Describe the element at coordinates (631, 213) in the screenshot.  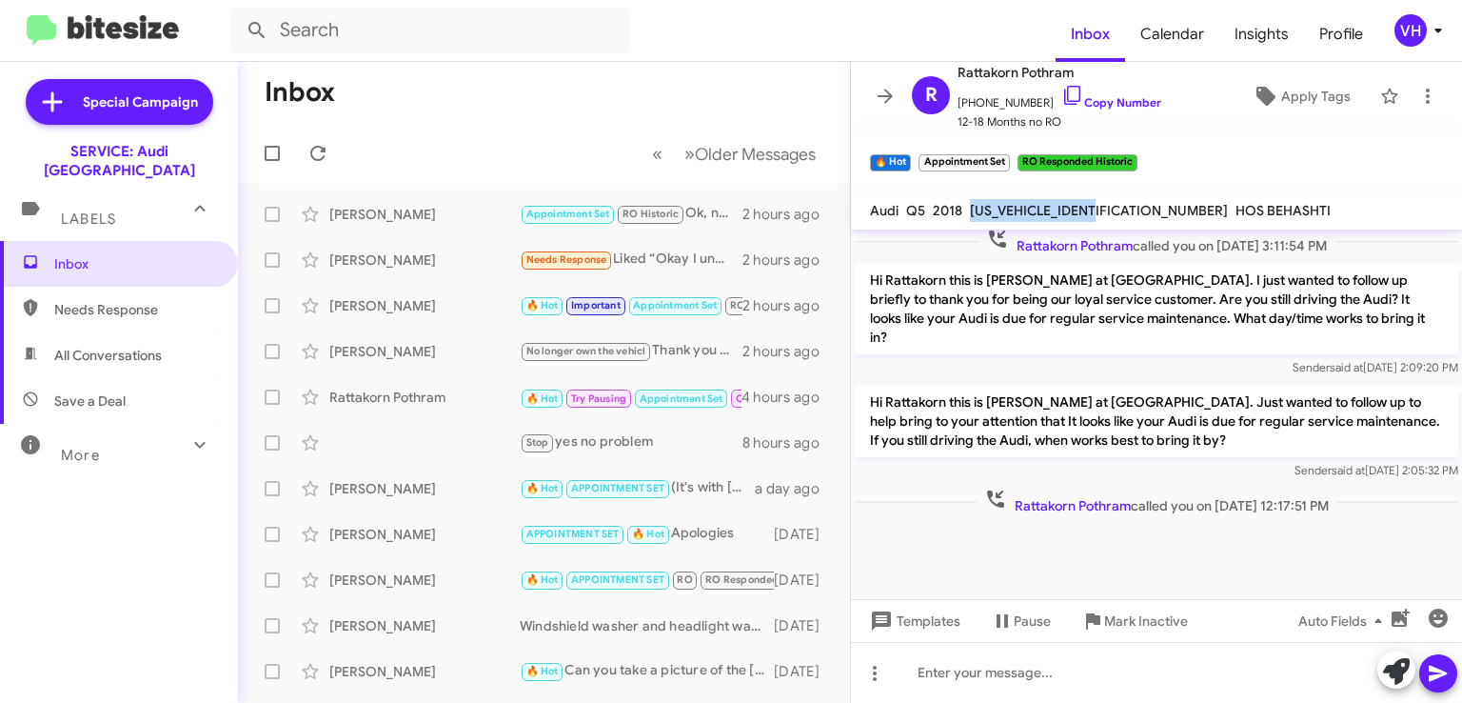
I see `div: Ok, no worries. Just a friendly reminder to keep you on track with regular service maintenance on...` at that location.